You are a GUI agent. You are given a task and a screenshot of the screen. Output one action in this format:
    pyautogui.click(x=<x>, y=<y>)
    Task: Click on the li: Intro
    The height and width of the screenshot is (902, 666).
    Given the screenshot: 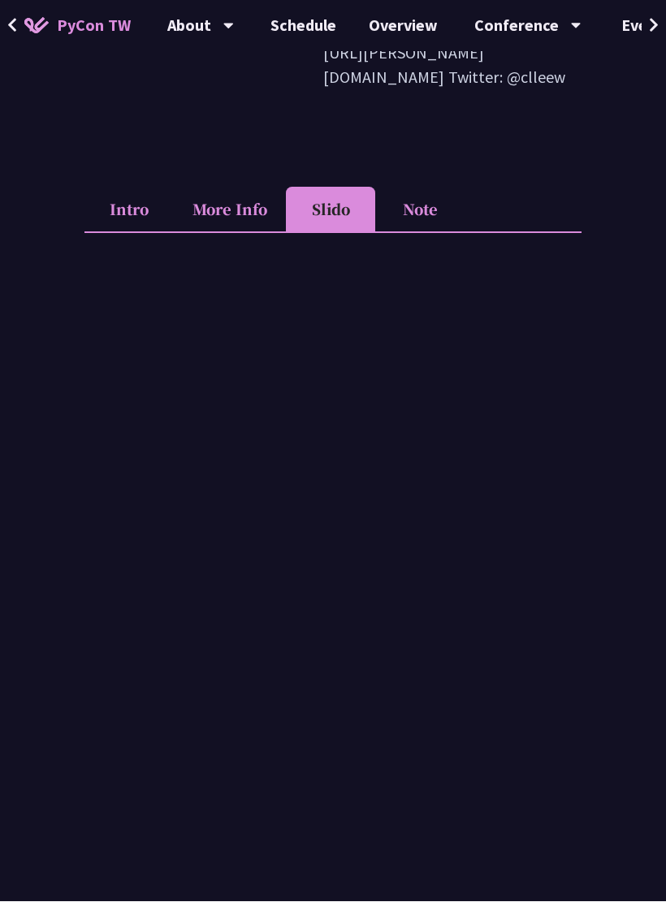 What is the action you would take?
    pyautogui.click(x=129, y=209)
    